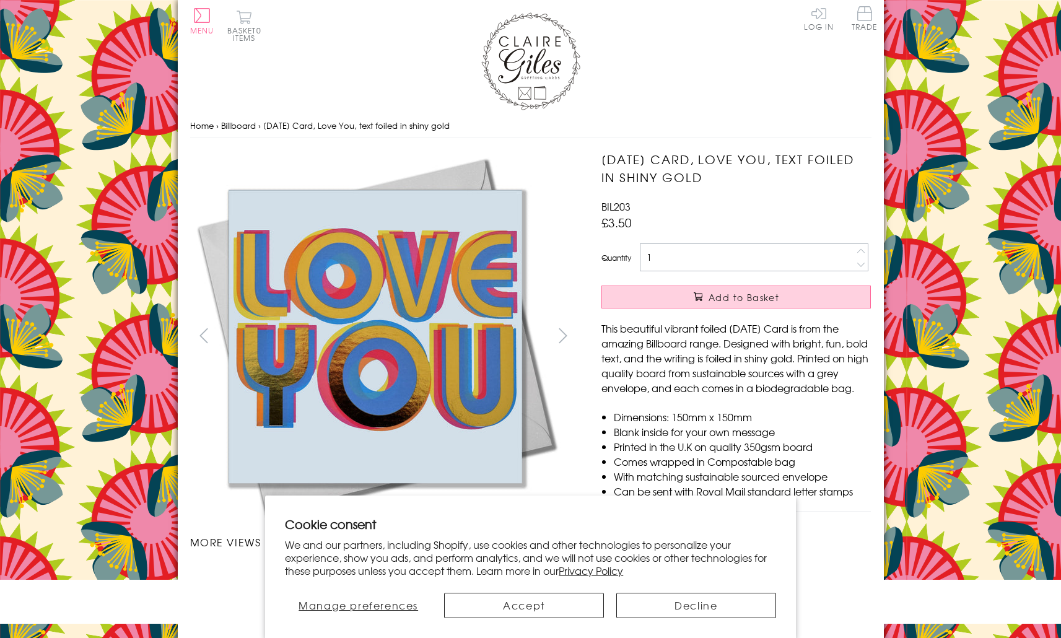  I want to click on a: Home, so click(202, 125).